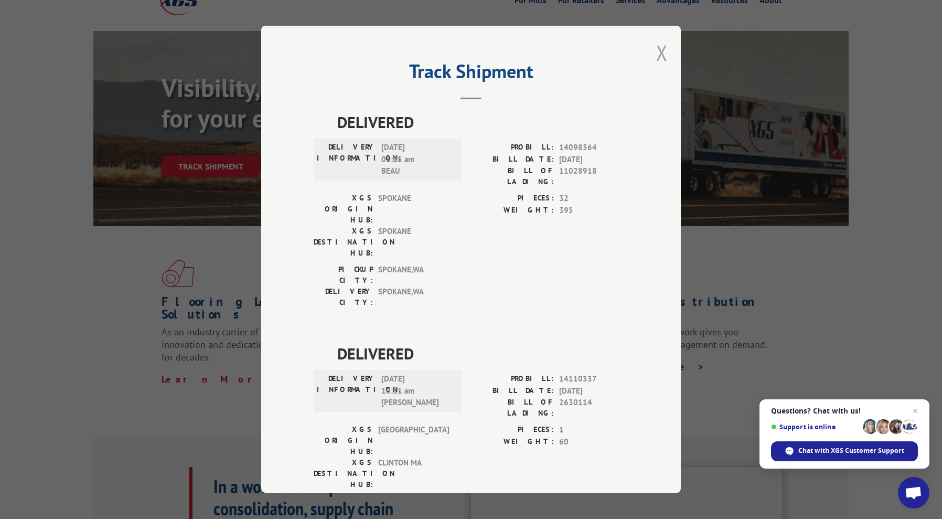 The width and height of the screenshot is (942, 519). I want to click on span: 60, so click(594, 442).